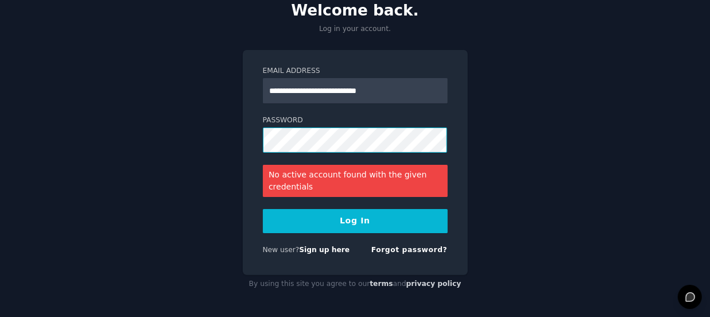 The width and height of the screenshot is (710, 317). I want to click on a: Sign up here, so click(324, 250).